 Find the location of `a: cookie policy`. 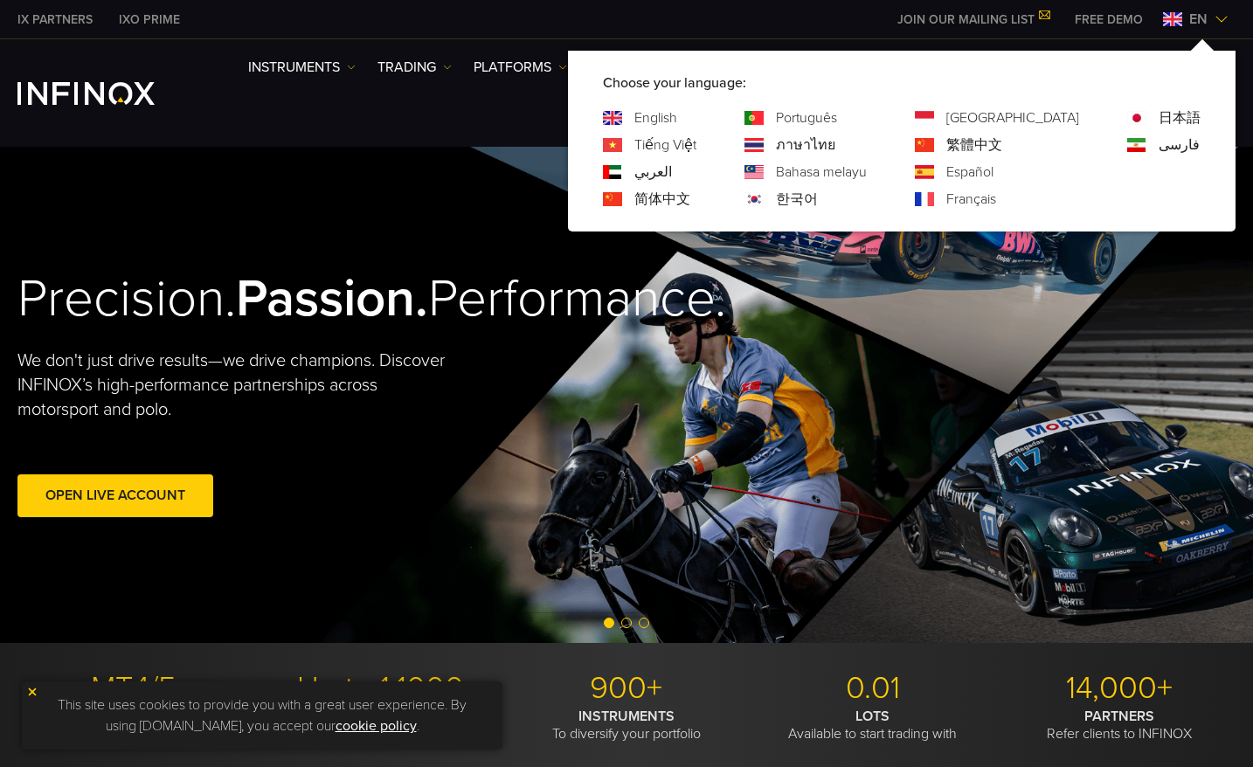

a: cookie policy is located at coordinates (376, 726).